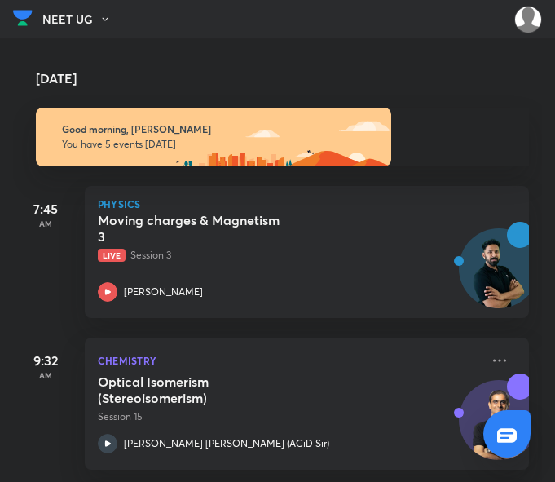  Describe the element at coordinates (289, 417) in the screenshot. I see `p: Session 15` at that location.